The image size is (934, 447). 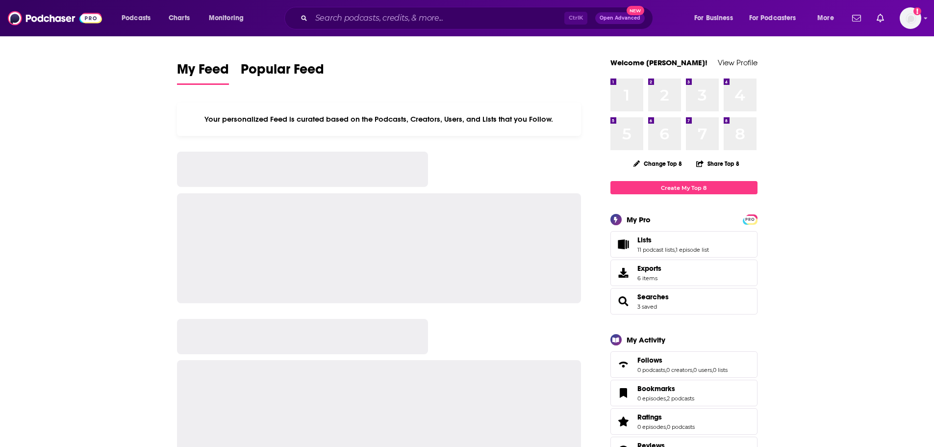 What do you see at coordinates (713, 18) in the screenshot?
I see `span: For Business` at bounding box center [713, 18].